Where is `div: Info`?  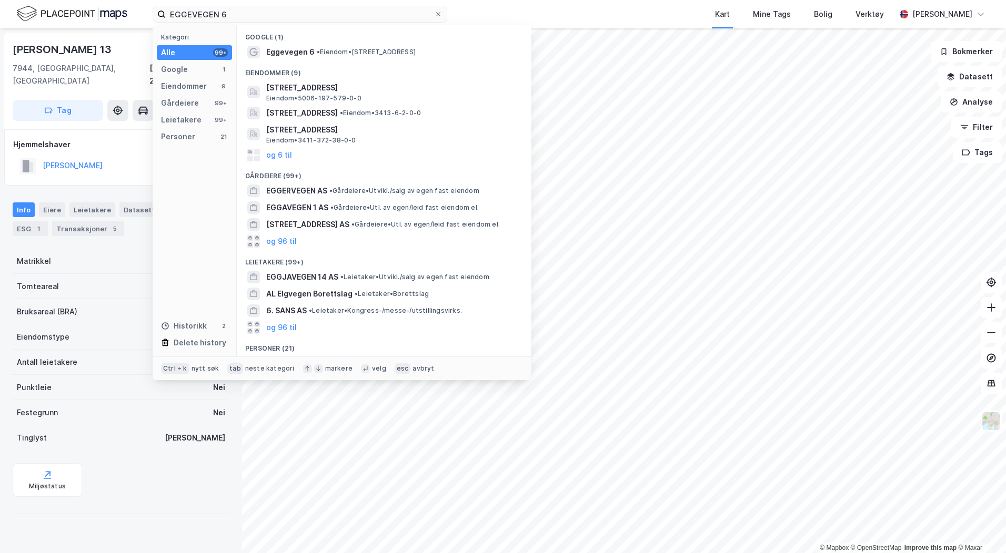 div: Info is located at coordinates (24, 210).